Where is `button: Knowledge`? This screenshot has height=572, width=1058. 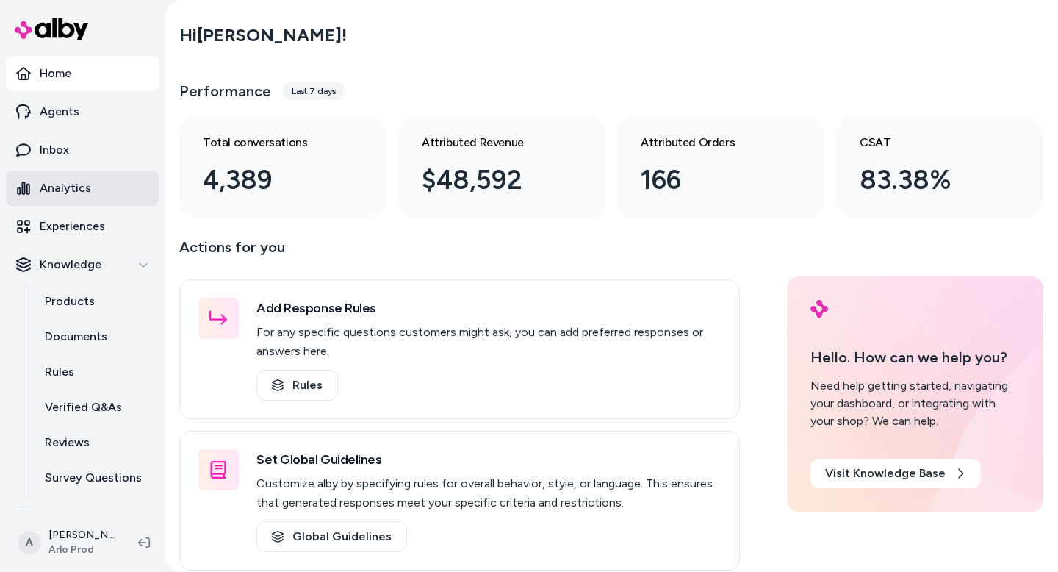 button: Knowledge is located at coordinates (82, 264).